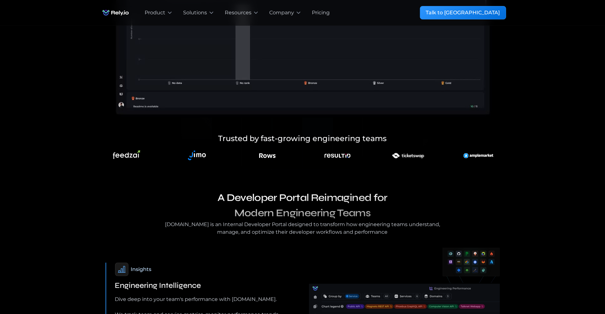  I want to click on div: Pricing, so click(321, 13).